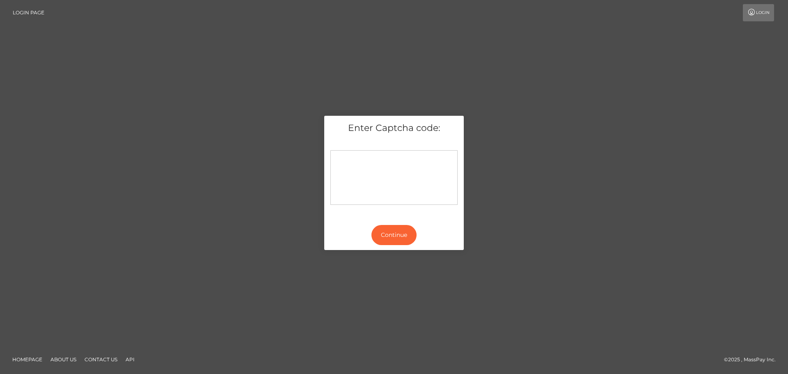 Image resolution: width=788 pixels, height=374 pixels. I want to click on a: Homepage, so click(27, 359).